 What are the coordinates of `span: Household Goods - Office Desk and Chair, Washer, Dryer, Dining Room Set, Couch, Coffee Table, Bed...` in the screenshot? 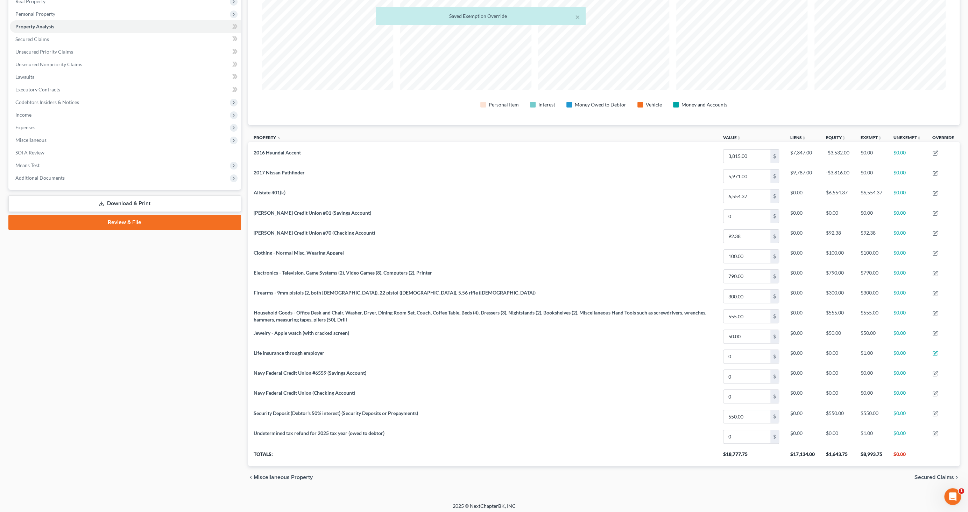 It's located at (480, 316).